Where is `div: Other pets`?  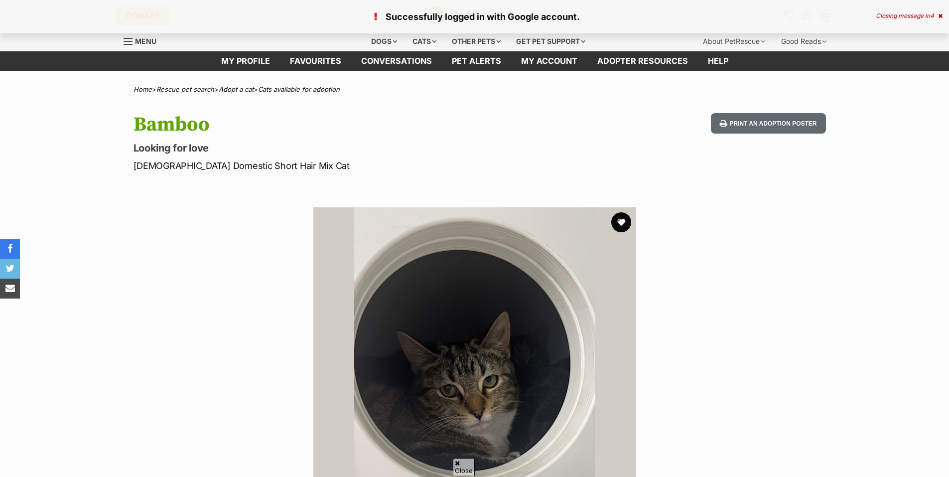
div: Other pets is located at coordinates (476, 41).